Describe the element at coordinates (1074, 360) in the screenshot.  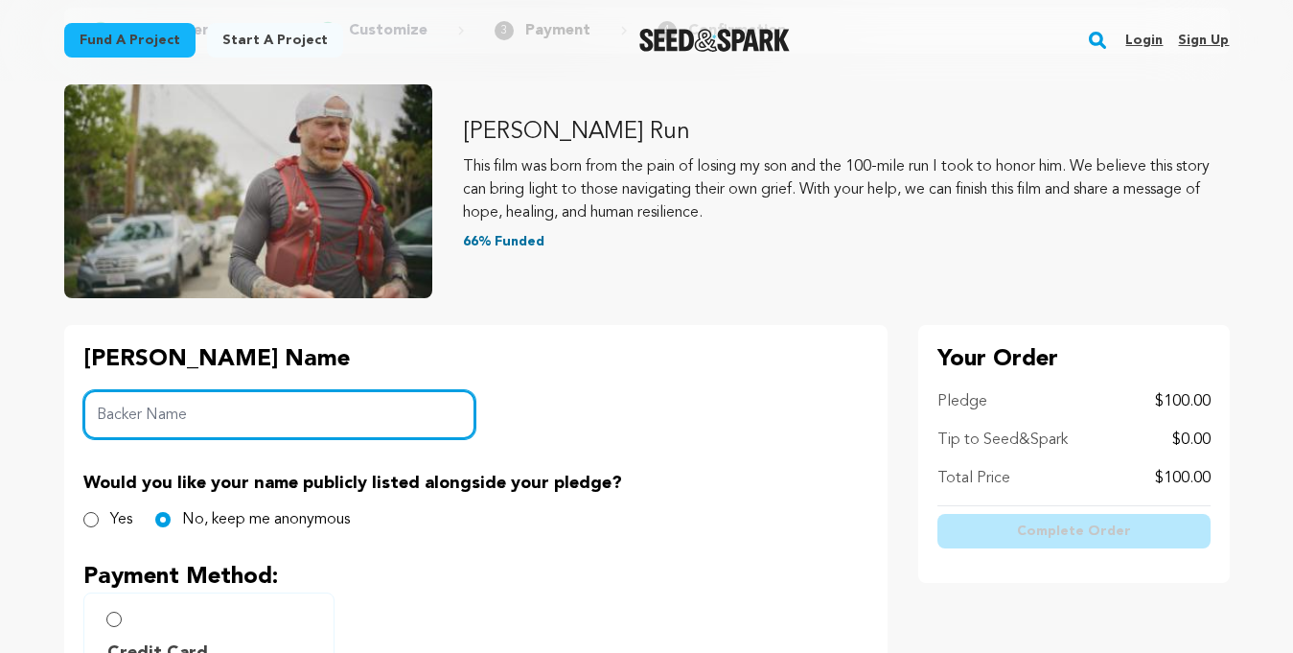
I see `p: Your Order` at that location.